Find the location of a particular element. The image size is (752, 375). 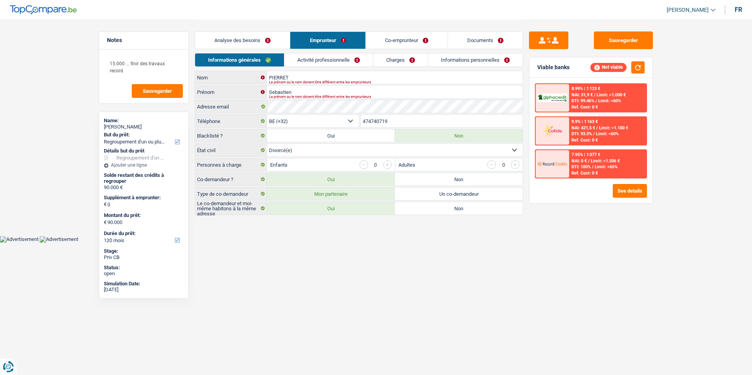

div: Solde restant des crédits à regrouper is located at coordinates (143, 178).